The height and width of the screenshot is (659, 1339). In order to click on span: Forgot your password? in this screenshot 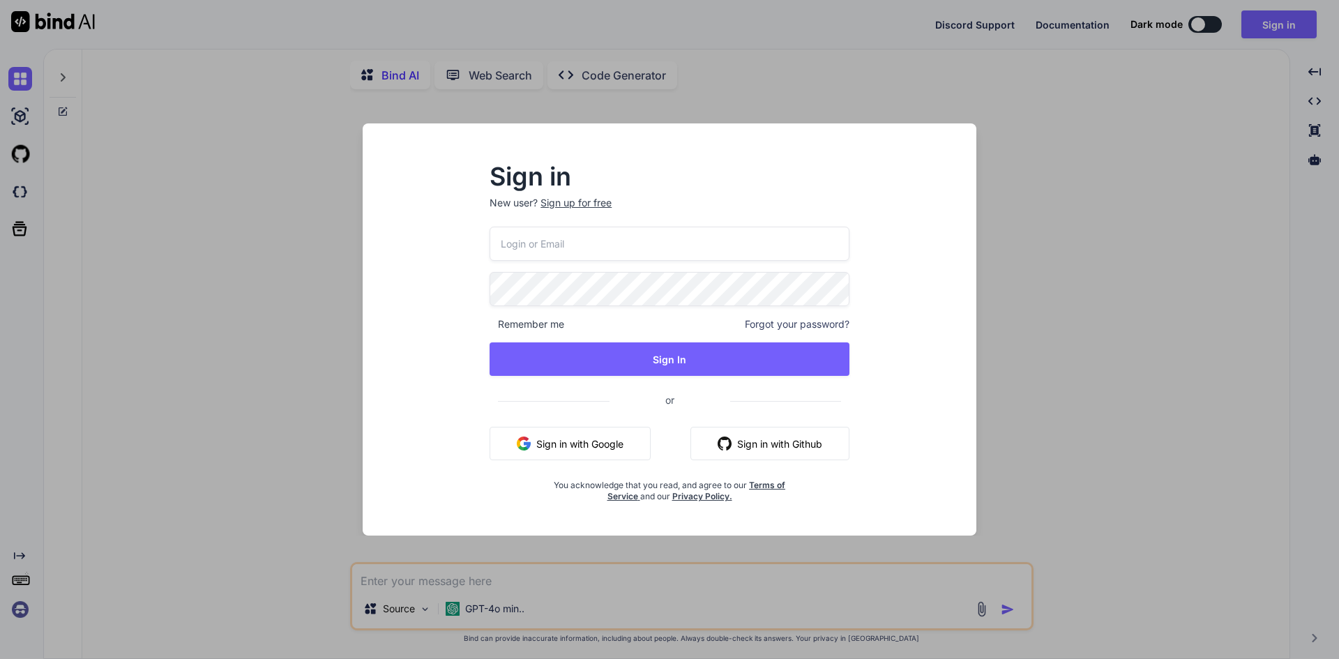, I will do `click(797, 324)`.